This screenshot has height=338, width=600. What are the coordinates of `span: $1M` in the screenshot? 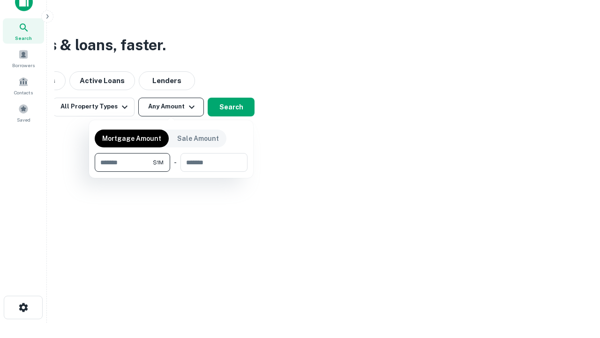 It's located at (158, 162).